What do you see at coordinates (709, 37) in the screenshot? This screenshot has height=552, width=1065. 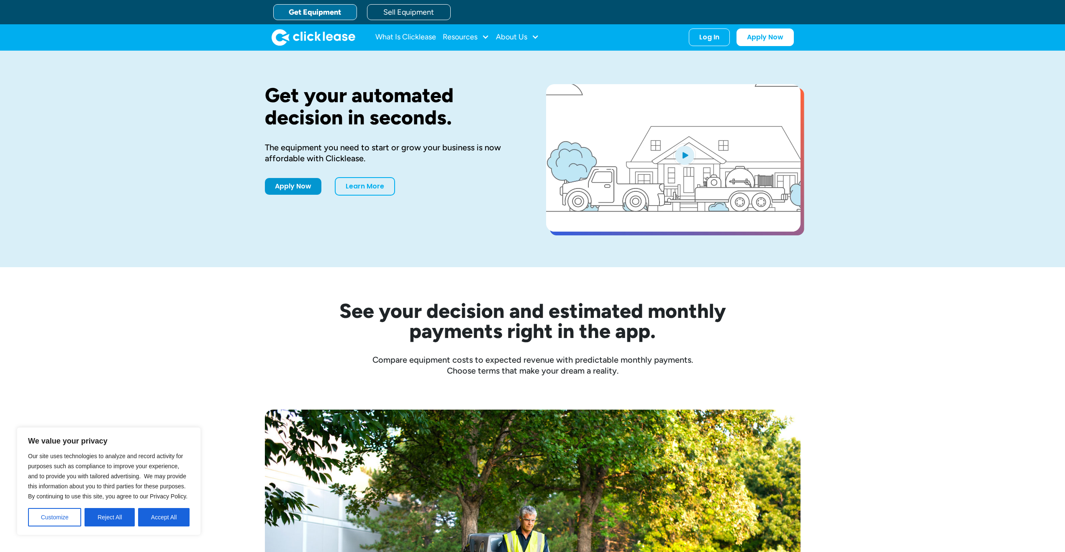 I see `div: Log In` at bounding box center [709, 37].